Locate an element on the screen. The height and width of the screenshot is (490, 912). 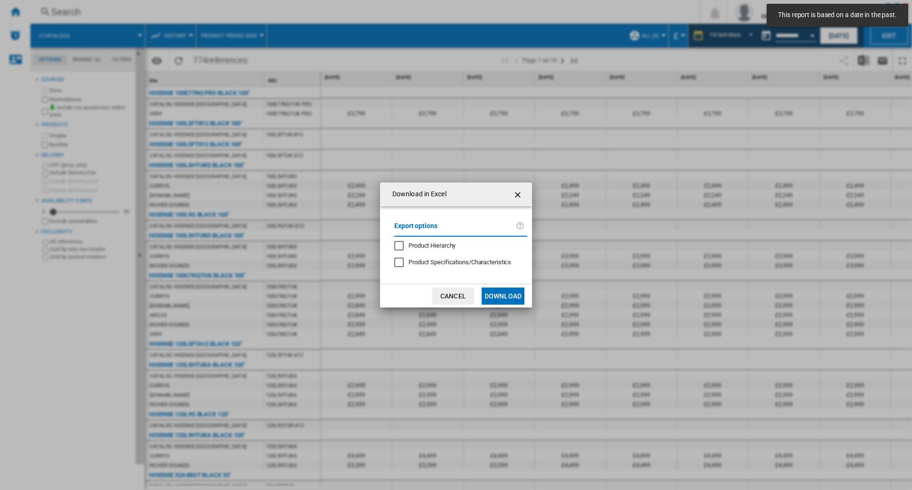
span: This report is based on a date in the past. is located at coordinates (837, 15).